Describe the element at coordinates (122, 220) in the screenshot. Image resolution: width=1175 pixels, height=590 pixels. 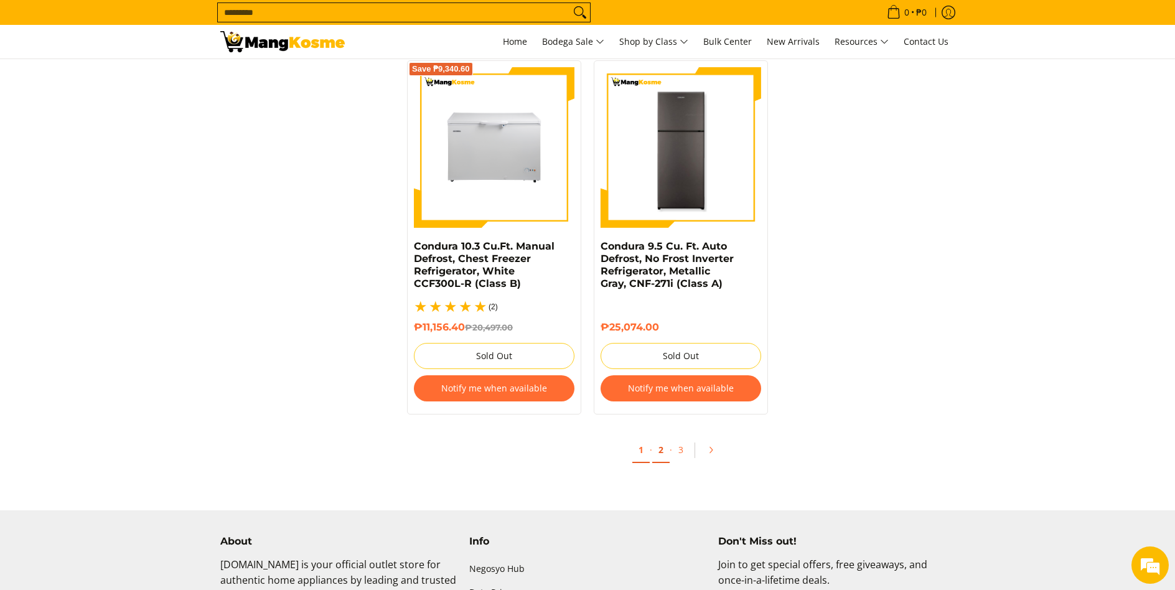
I see `span: We're online!` at that location.